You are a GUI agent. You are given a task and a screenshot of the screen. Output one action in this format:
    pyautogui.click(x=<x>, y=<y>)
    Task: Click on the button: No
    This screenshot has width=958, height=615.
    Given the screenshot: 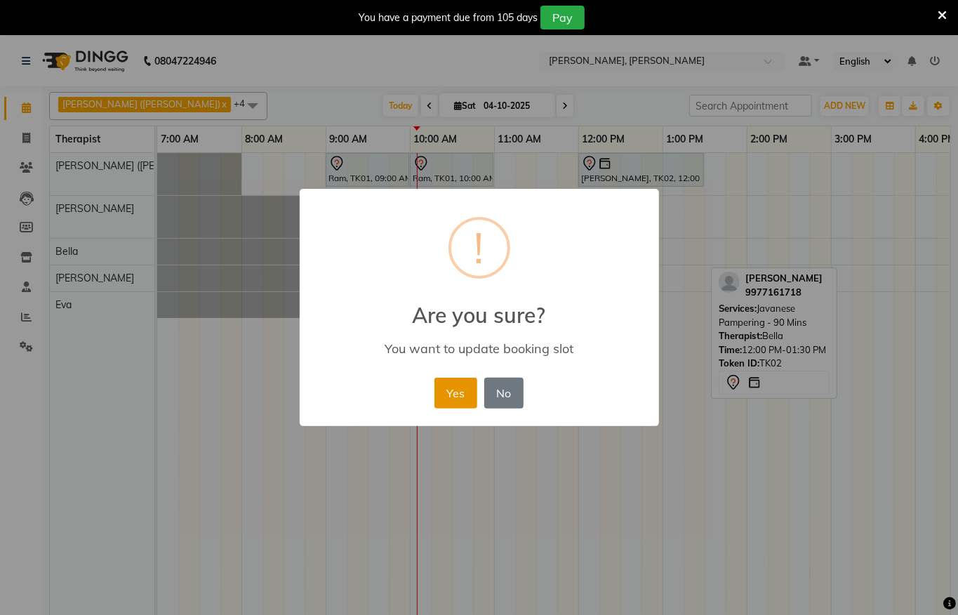 What is the action you would take?
    pyautogui.click(x=504, y=393)
    